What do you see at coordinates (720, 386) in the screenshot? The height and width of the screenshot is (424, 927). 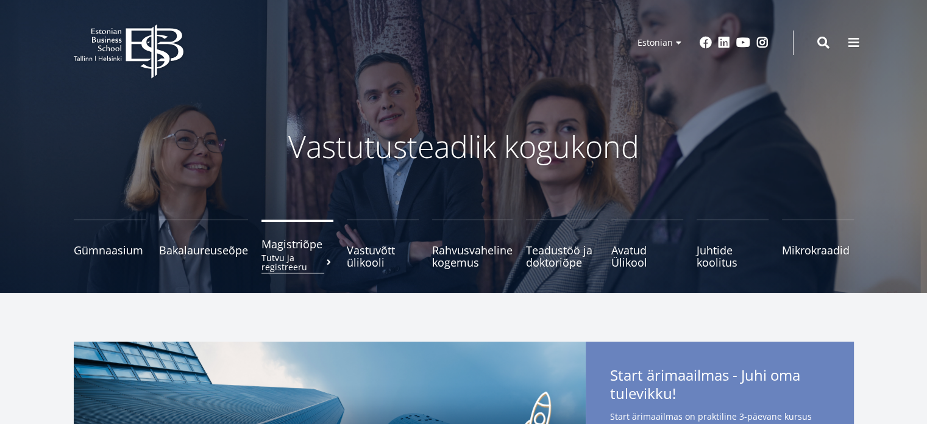 I see `span: Start ärimaailmas - Juhi oma` at bounding box center [720, 386].